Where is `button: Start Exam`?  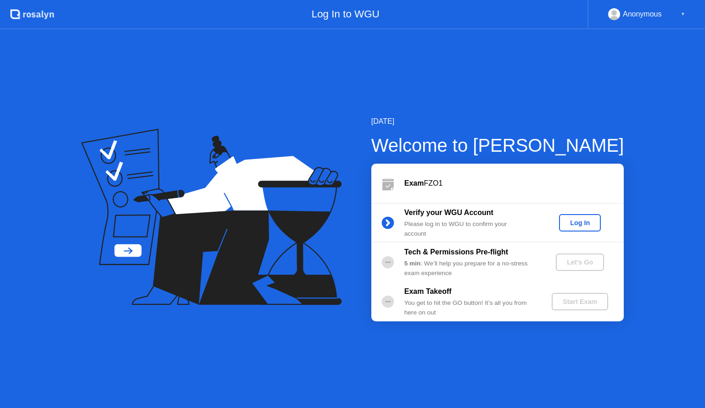
button: Start Exam is located at coordinates (580, 302).